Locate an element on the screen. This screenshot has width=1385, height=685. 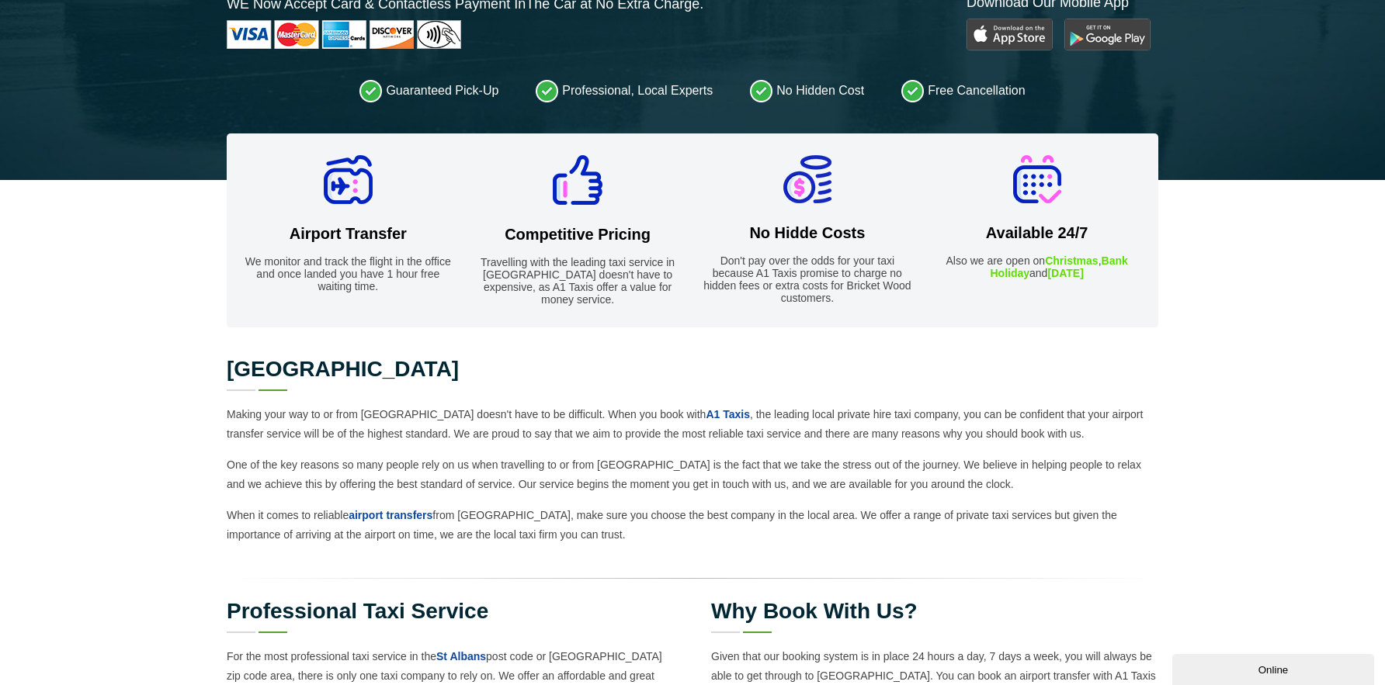
img: Competitive Pricing Icon is located at coordinates (577, 180).